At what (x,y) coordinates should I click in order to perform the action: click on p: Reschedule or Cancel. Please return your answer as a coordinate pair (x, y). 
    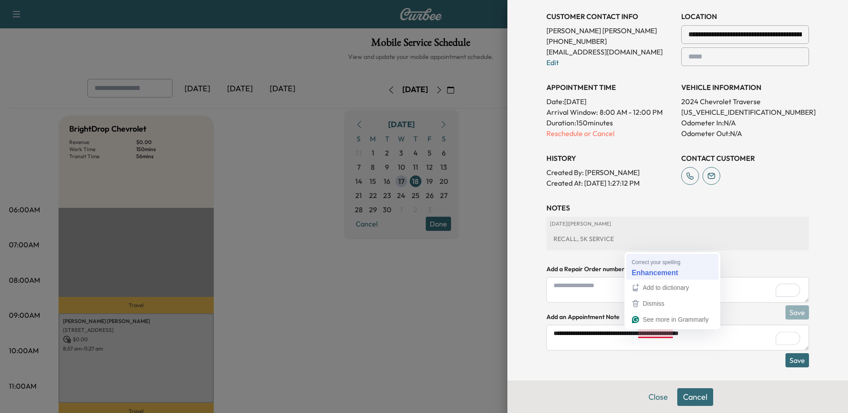
    Looking at the image, I should click on (610, 134).